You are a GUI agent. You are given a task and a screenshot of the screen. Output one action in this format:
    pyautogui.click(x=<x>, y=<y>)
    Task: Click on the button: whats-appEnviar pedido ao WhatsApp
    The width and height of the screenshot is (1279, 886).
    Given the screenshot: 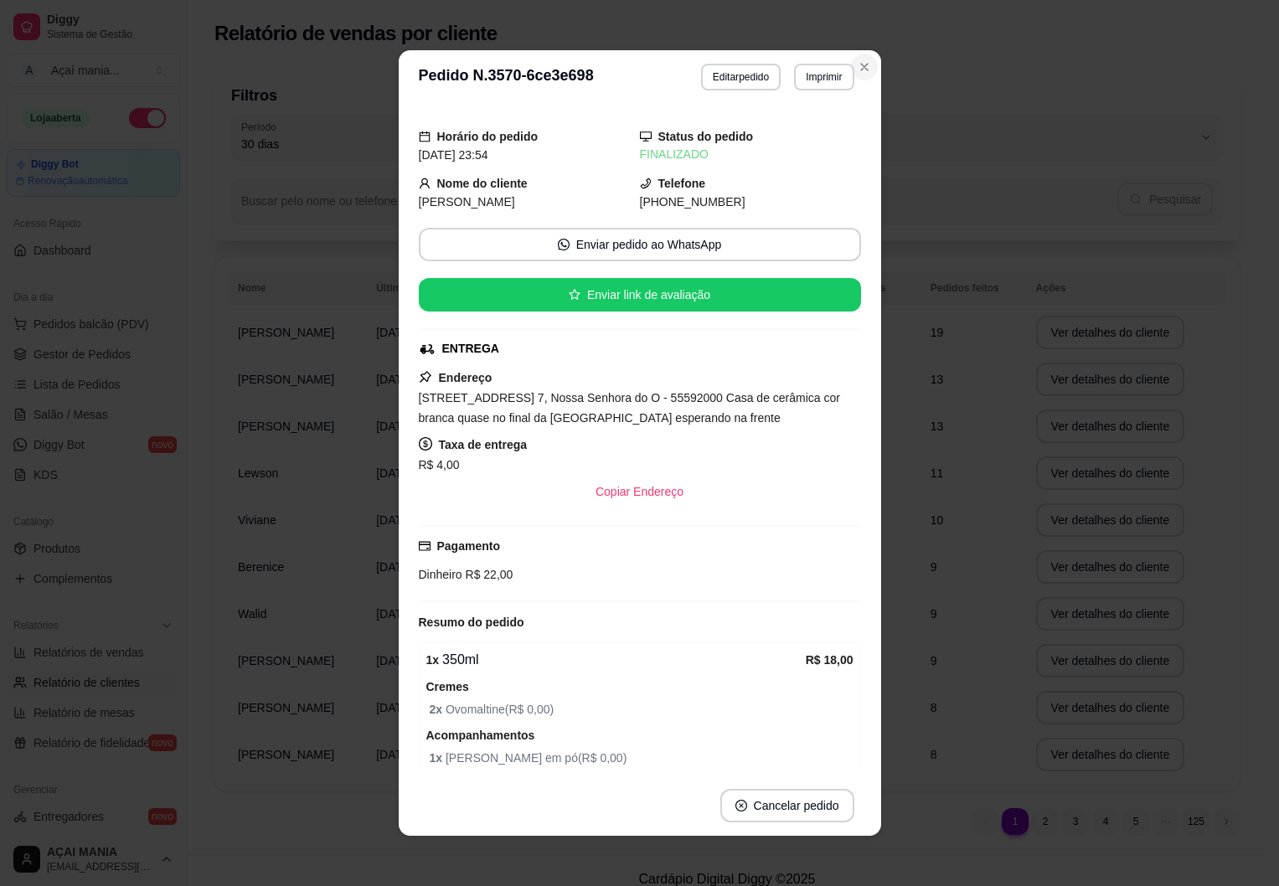 What is the action you would take?
    pyautogui.click(x=640, y=245)
    